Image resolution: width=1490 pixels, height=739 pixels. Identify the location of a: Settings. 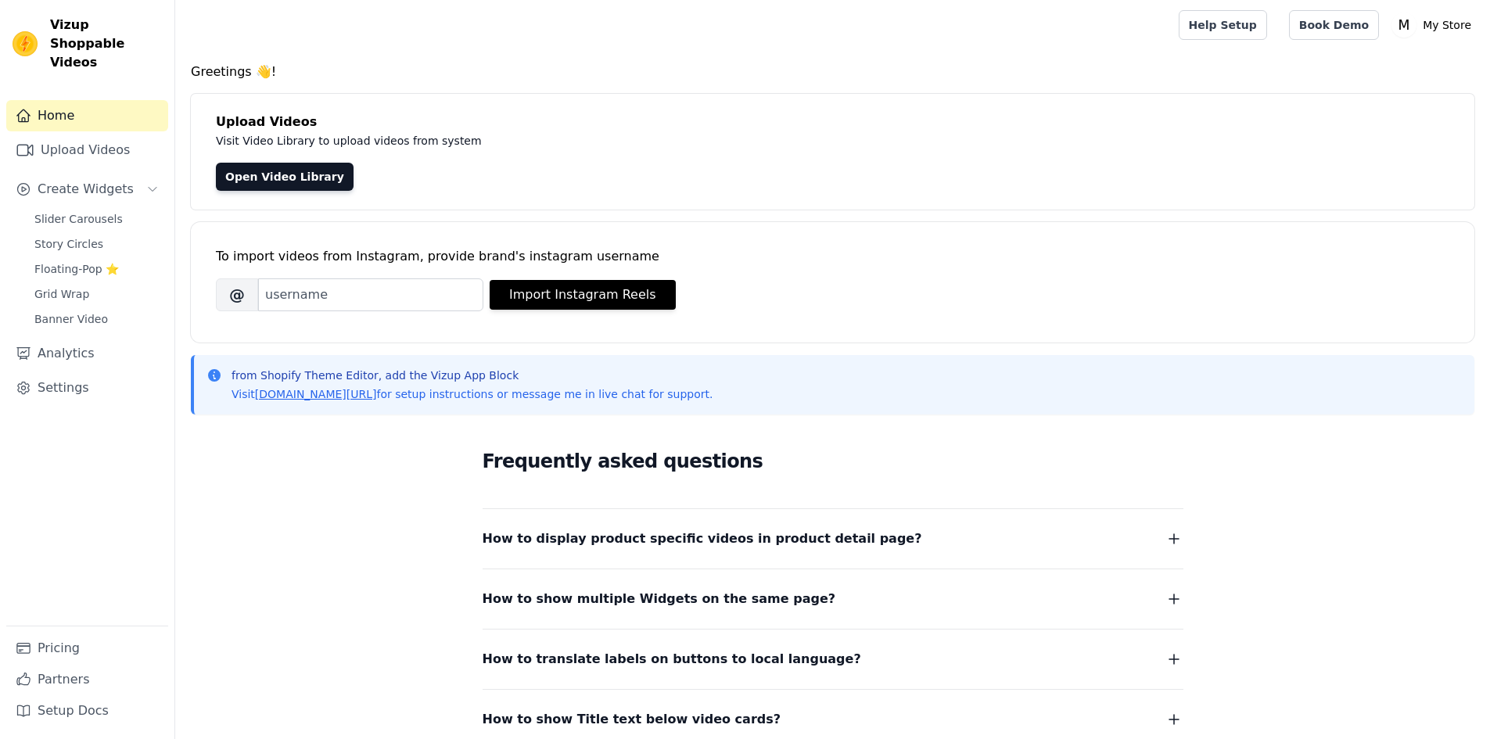
(87, 388).